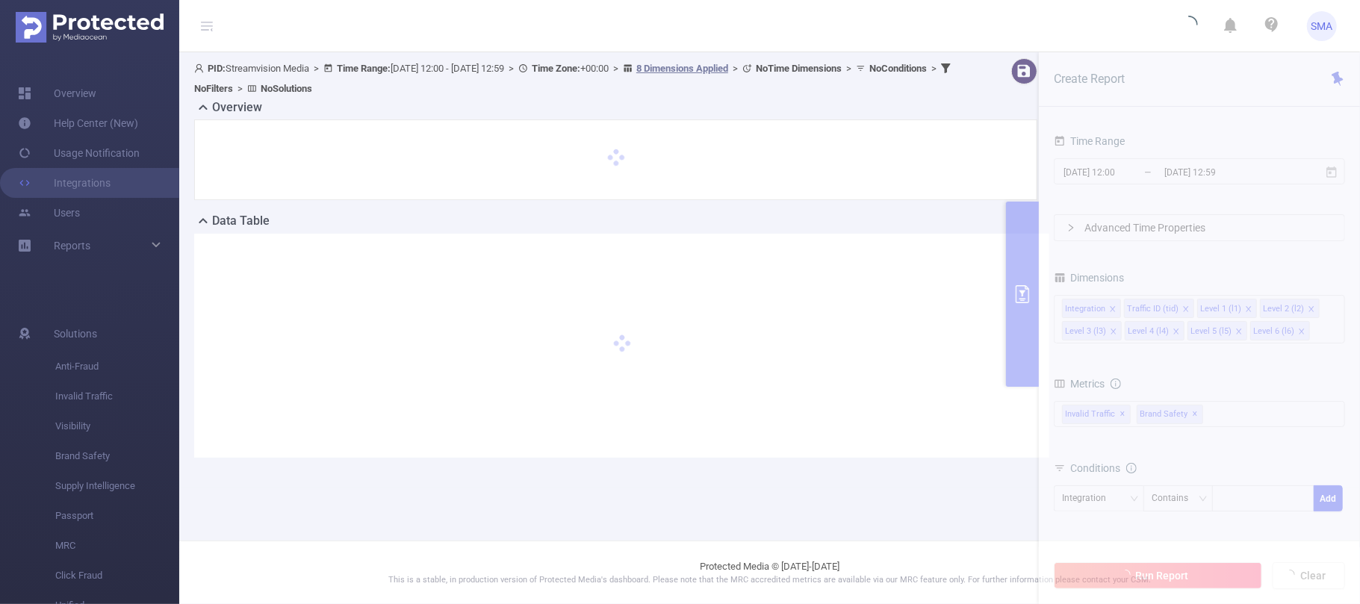 The image size is (1360, 604). I want to click on span: Click Fraud, so click(117, 576).